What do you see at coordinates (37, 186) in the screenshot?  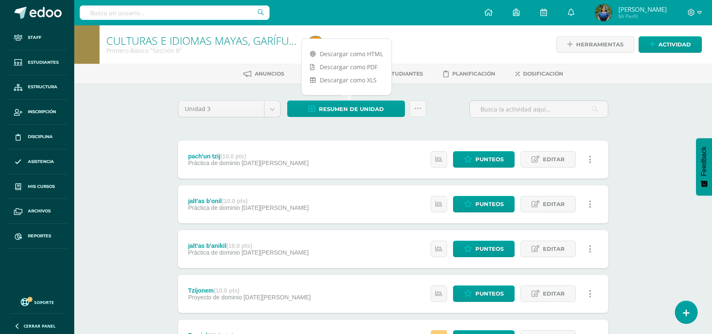 I see `a: Mis cursos` at bounding box center [37, 186].